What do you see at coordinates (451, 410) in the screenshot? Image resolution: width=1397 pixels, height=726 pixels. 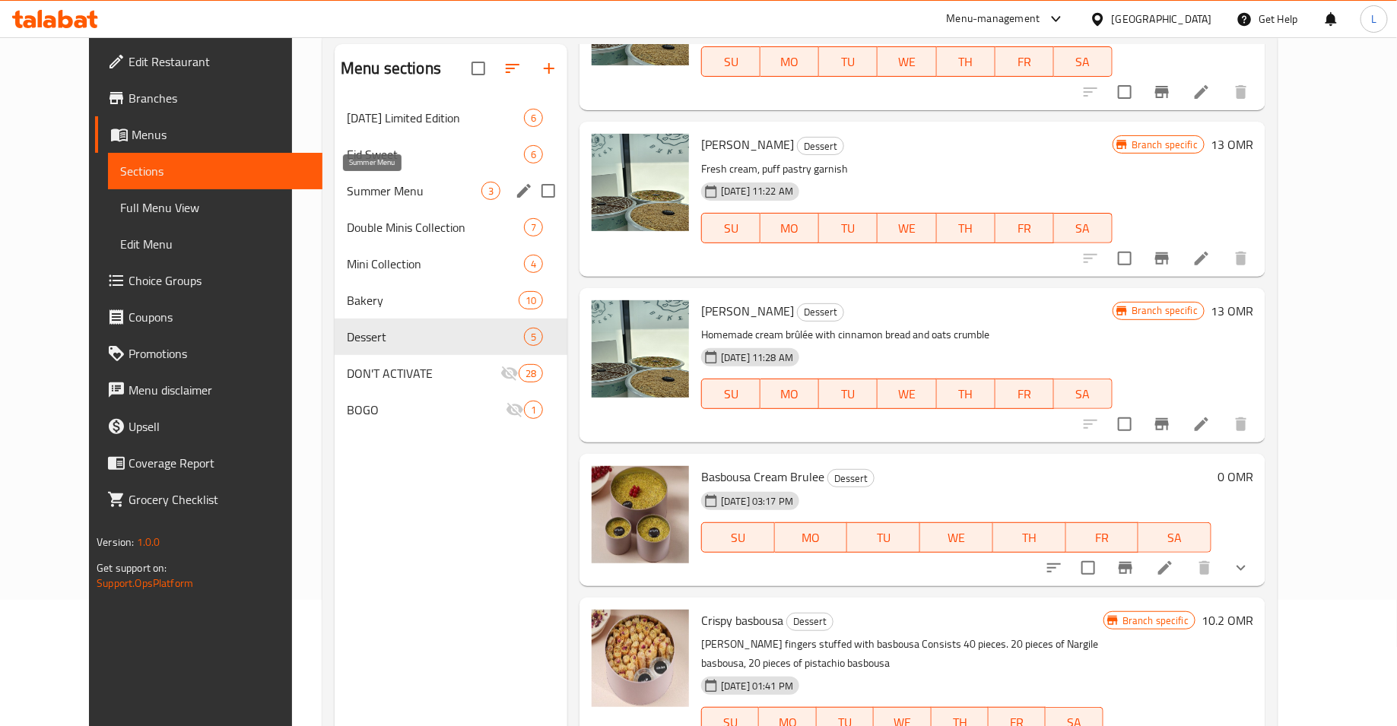 I see `div: BOGO1` at bounding box center [451, 410].